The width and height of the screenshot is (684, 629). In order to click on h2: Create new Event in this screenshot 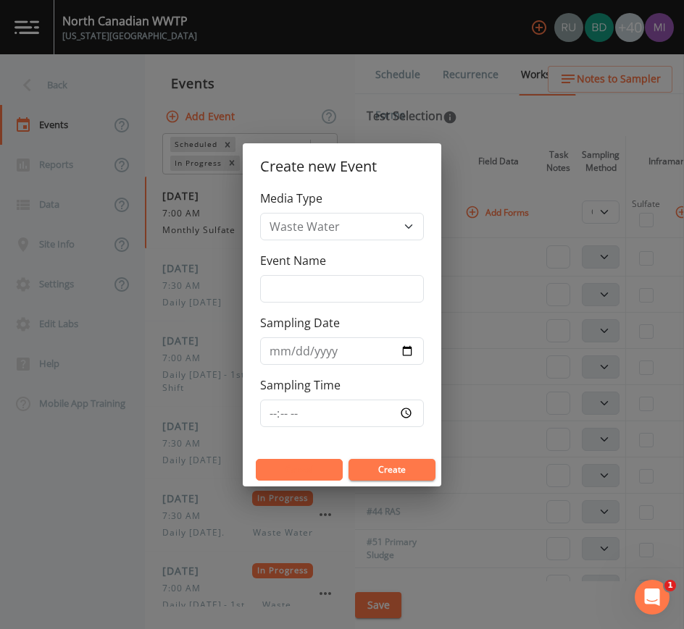, I will do `click(342, 167)`.